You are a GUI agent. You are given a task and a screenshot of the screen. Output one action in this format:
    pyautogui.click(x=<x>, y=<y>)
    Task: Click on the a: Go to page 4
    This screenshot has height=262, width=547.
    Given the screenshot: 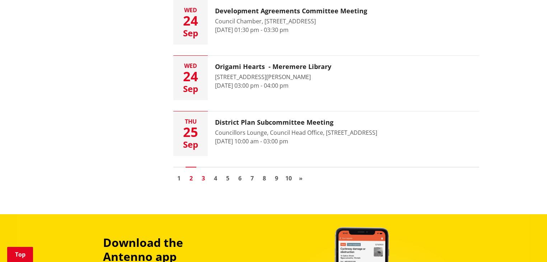 What is the action you would take?
    pyautogui.click(x=215, y=178)
    